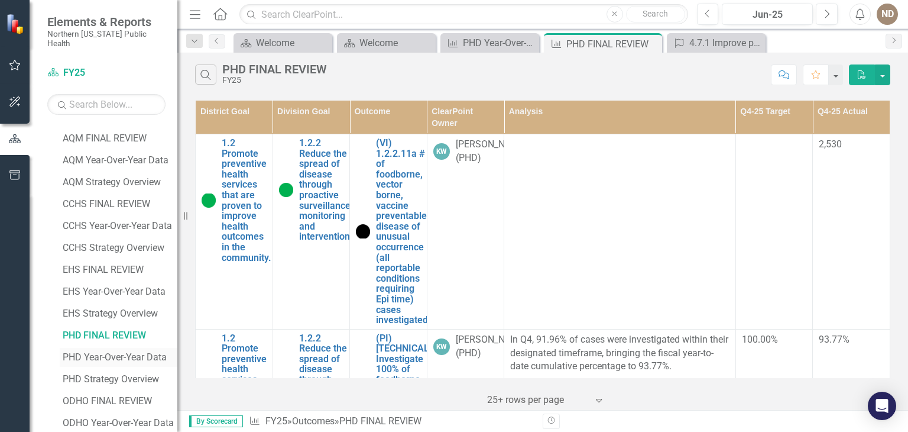  What do you see at coordinates (313, 420) in the screenshot?
I see `a: Outcomes` at bounding box center [313, 420].